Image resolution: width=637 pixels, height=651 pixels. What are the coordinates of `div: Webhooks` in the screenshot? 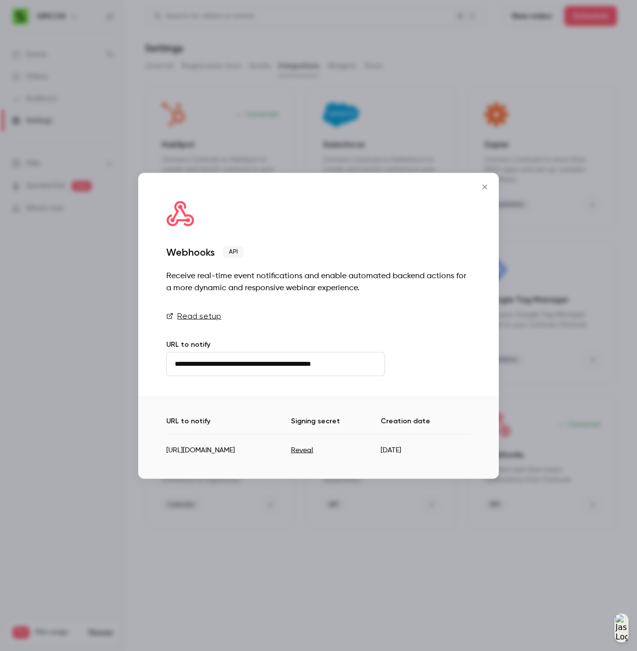 It's located at (190, 252).